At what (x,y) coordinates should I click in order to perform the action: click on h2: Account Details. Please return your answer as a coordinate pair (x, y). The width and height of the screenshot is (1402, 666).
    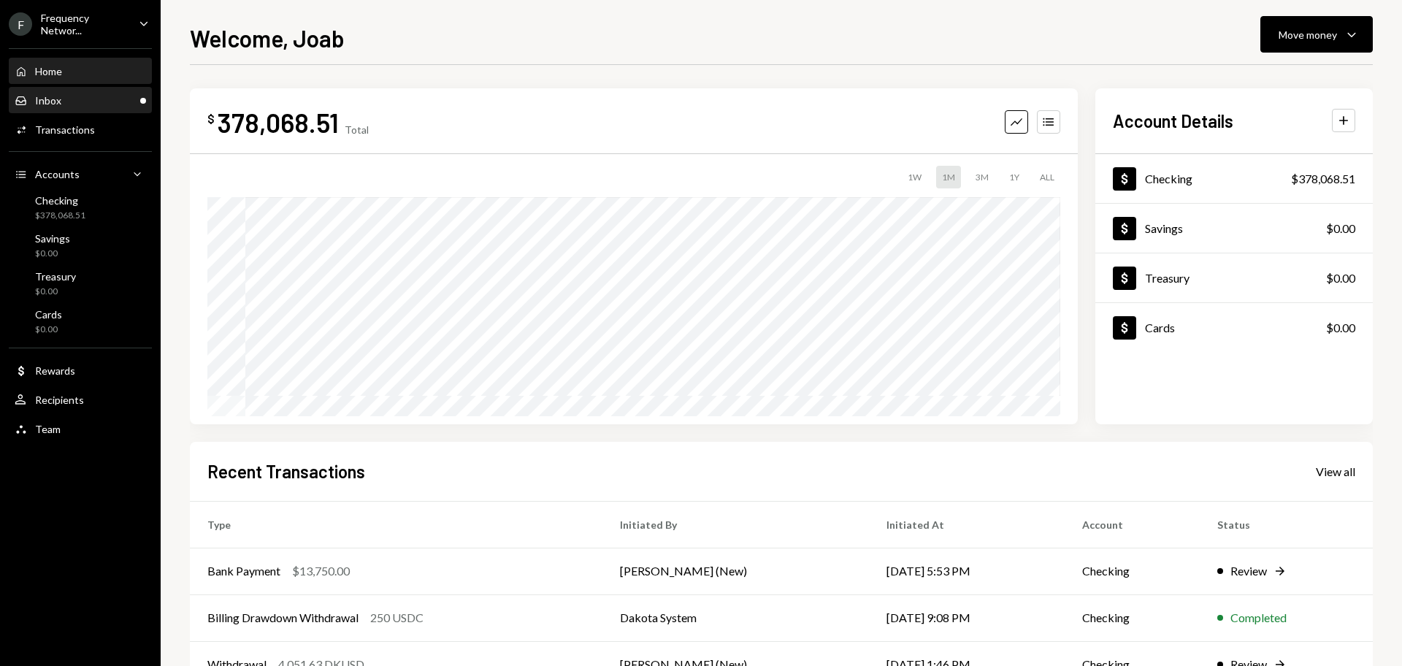
    Looking at the image, I should click on (1173, 120).